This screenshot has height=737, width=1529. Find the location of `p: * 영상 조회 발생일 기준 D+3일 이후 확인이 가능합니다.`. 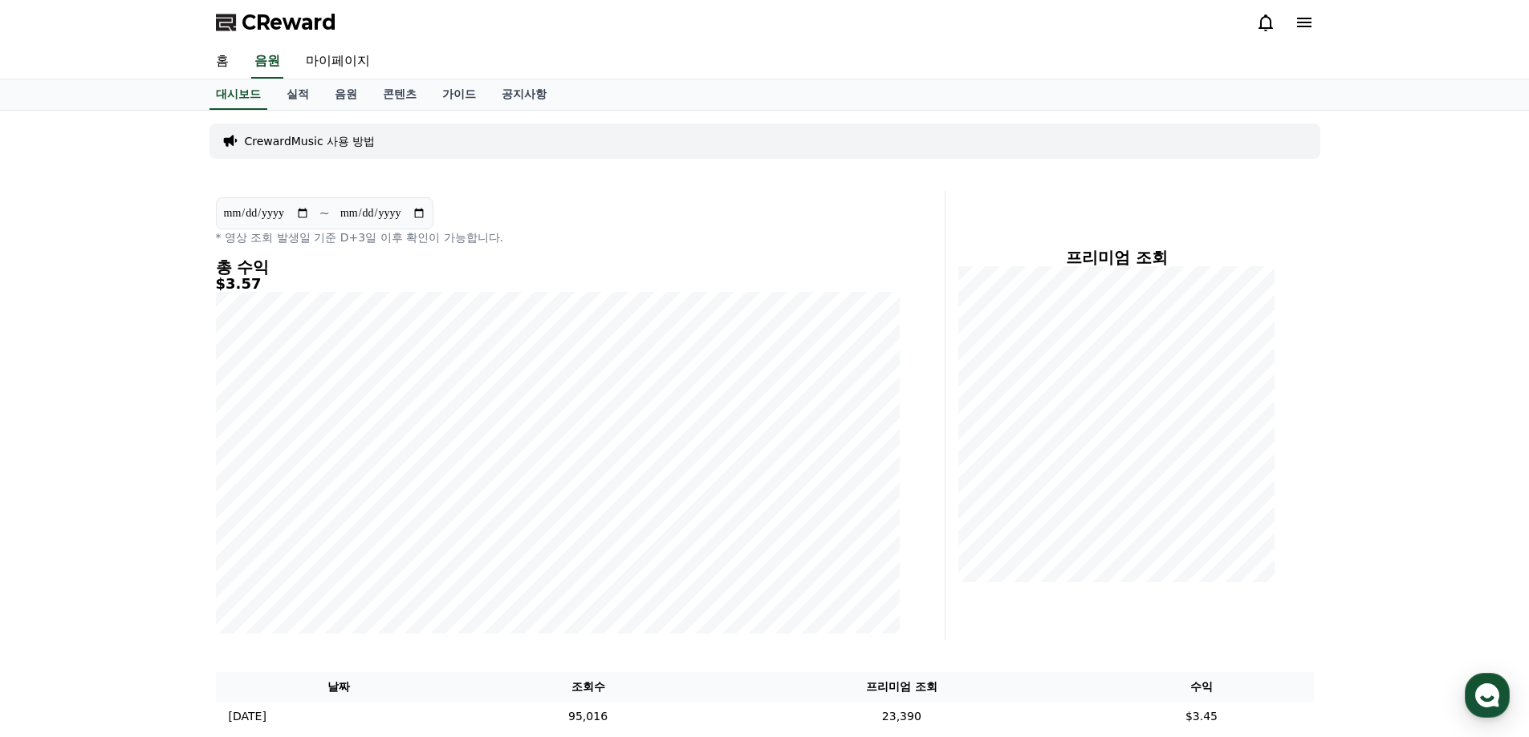

p: * 영상 조회 발생일 기준 D+3일 이후 확인이 가능합니다. is located at coordinates (558, 238).